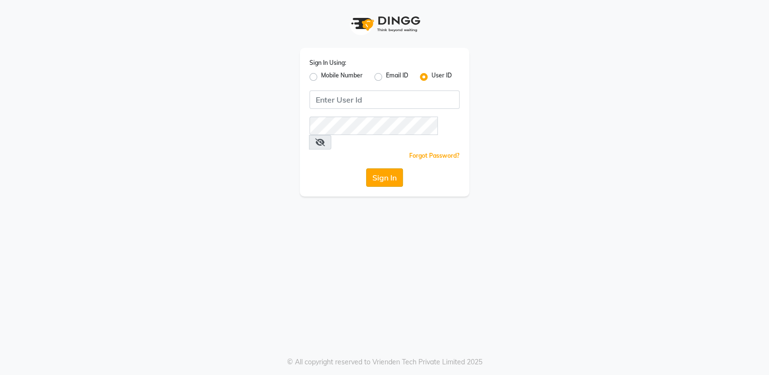 This screenshot has width=769, height=375. Describe the element at coordinates (328, 63) in the screenshot. I see `label: Sign In Using:` at that location.